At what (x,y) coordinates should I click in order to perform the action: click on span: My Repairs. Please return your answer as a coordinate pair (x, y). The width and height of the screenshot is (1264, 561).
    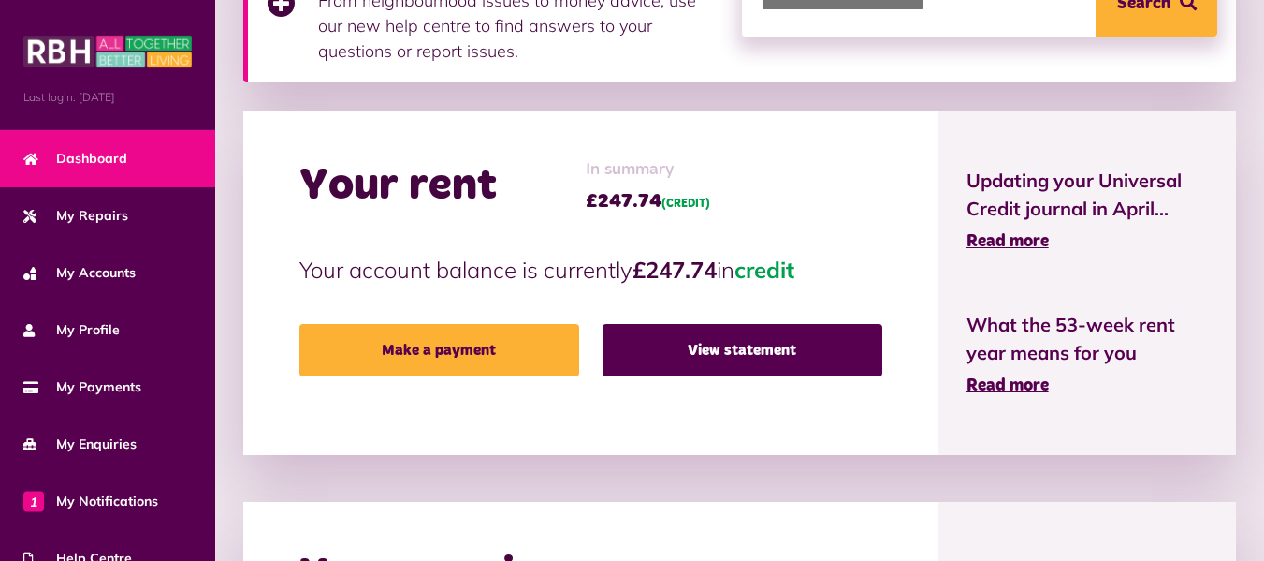
    Looking at the image, I should click on (76, 215).